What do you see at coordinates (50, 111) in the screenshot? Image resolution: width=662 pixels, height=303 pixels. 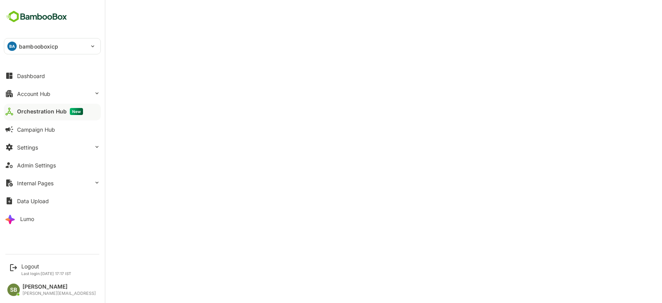 I see `div: Orchestration Hub` at bounding box center [50, 111].